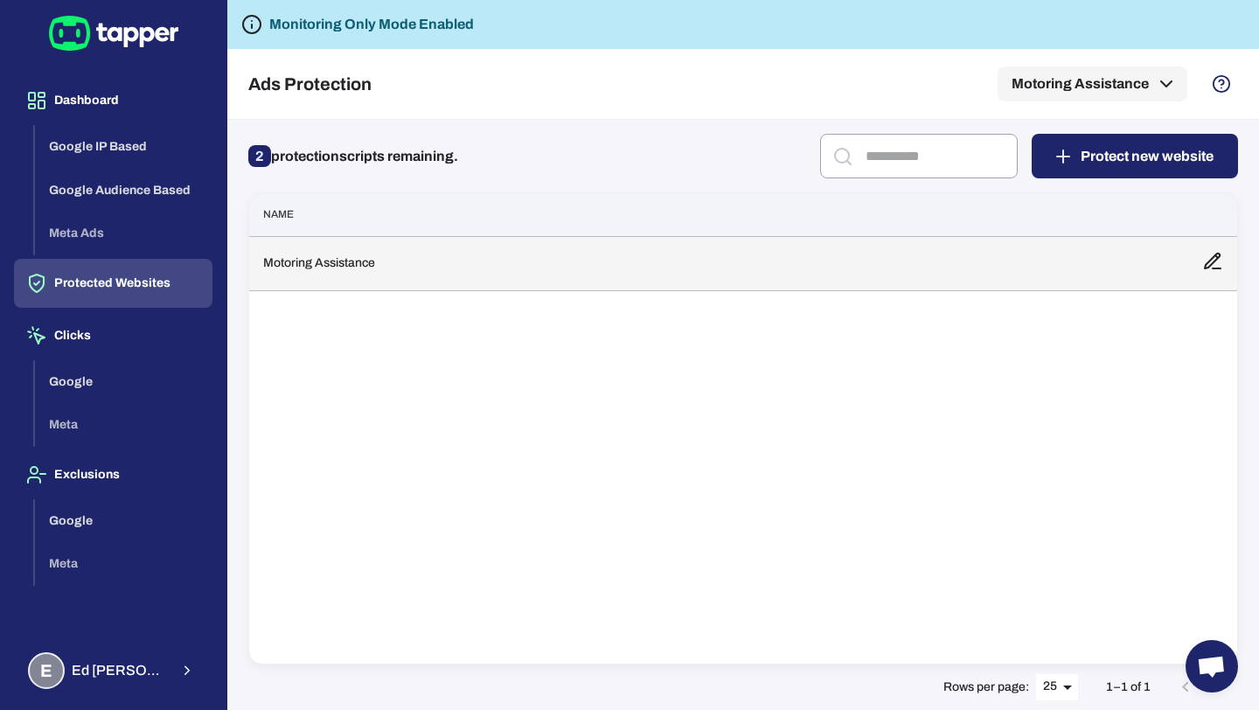 This screenshot has height=710, width=1259. I want to click on div: E, so click(46, 670).